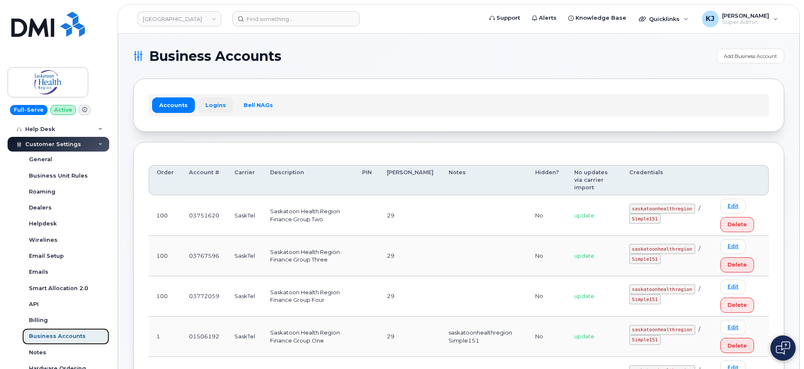 Image resolution: width=804 pixels, height=369 pixels. I want to click on td: 03772059, so click(204, 297).